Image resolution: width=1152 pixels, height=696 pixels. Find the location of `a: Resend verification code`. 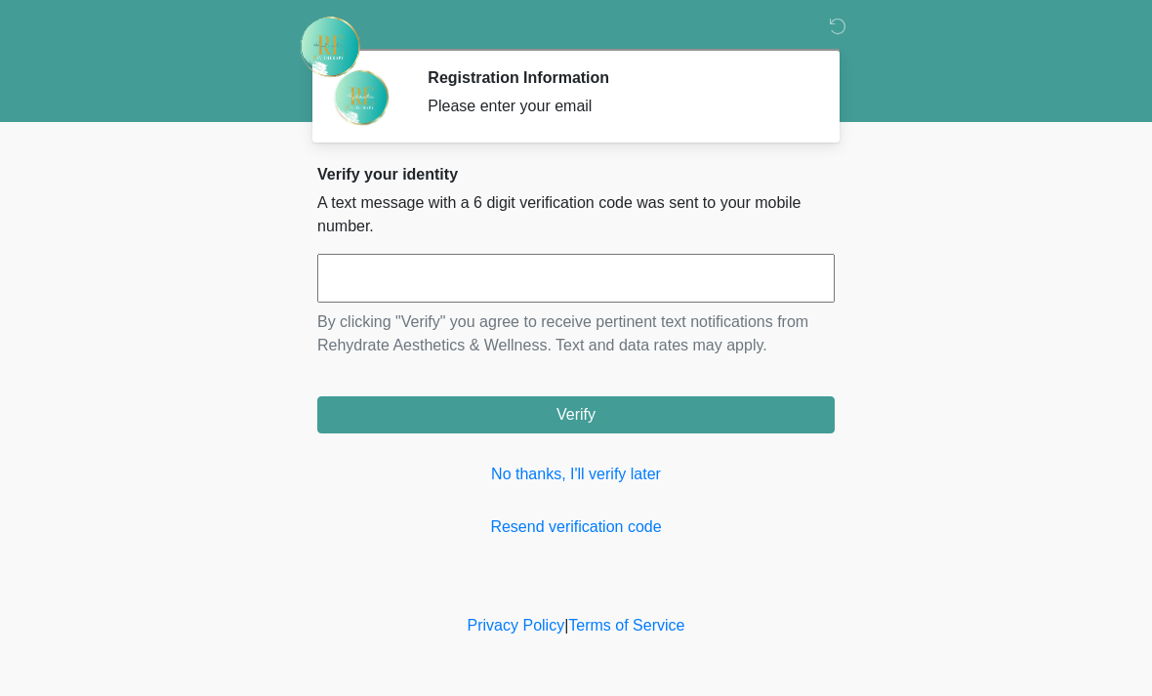

a: Resend verification code is located at coordinates (576, 527).